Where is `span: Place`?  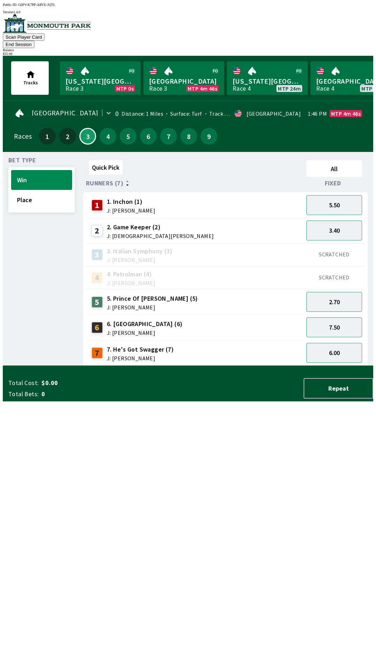
span: Place is located at coordinates (41, 200).